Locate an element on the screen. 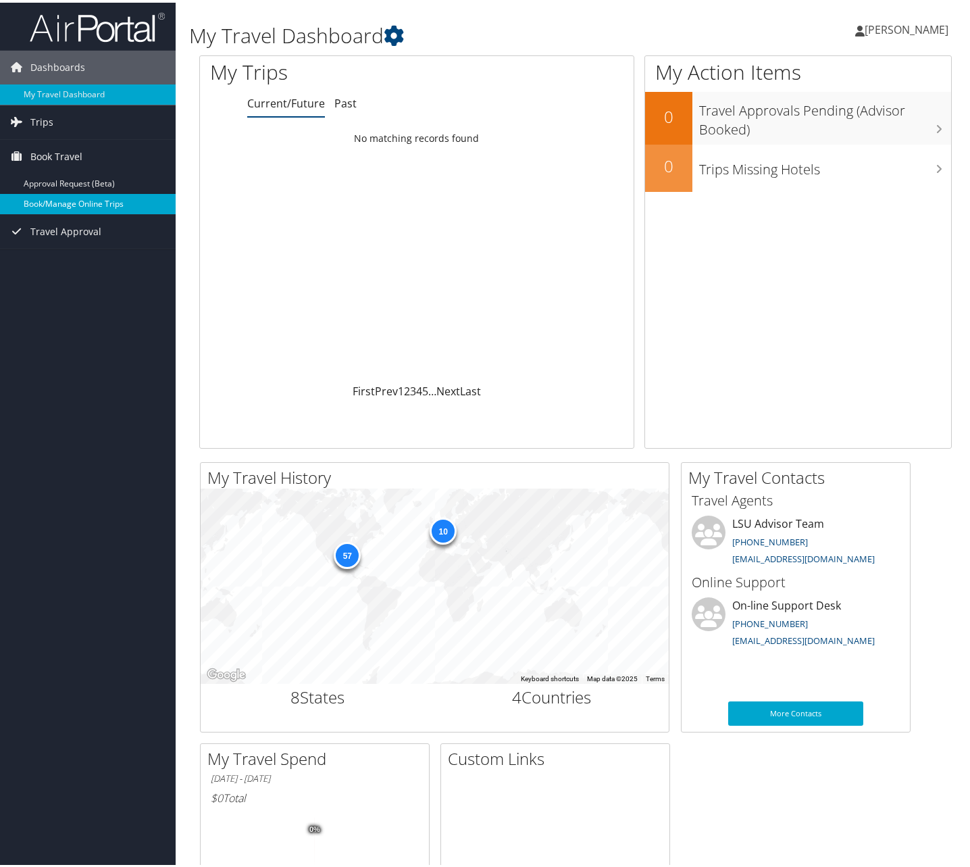 This screenshot has width=970, height=867. h2: My Travel Contacts is located at coordinates (799, 475).